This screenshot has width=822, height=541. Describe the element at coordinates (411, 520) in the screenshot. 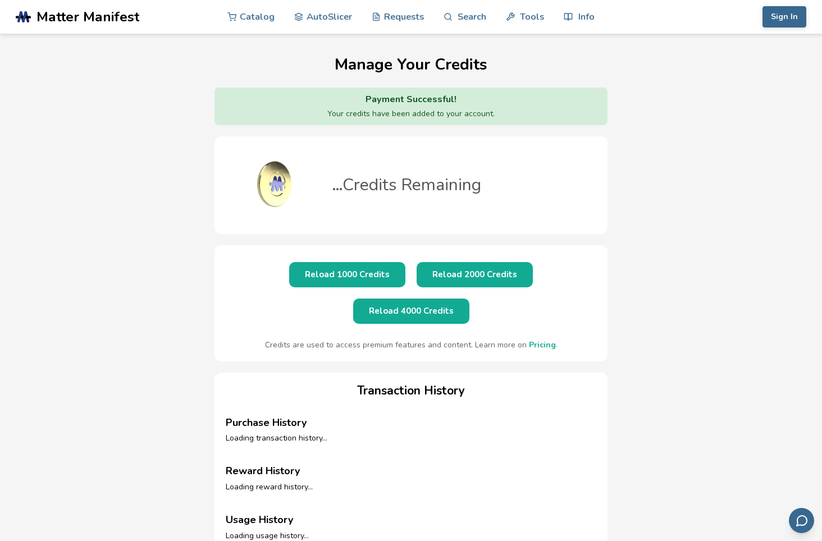

I see `h3: Usage History` at that location.